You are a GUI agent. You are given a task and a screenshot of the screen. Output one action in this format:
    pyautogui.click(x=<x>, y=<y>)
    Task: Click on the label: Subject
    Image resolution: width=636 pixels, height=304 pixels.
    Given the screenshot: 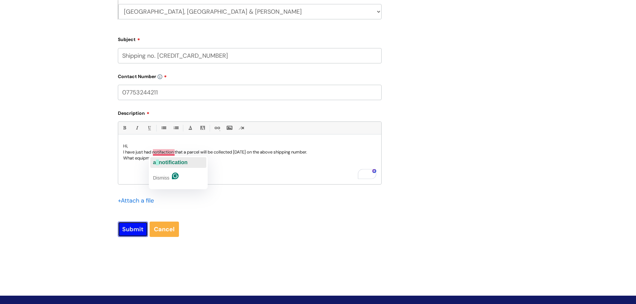 What is the action you would take?
    pyautogui.click(x=250, y=38)
    